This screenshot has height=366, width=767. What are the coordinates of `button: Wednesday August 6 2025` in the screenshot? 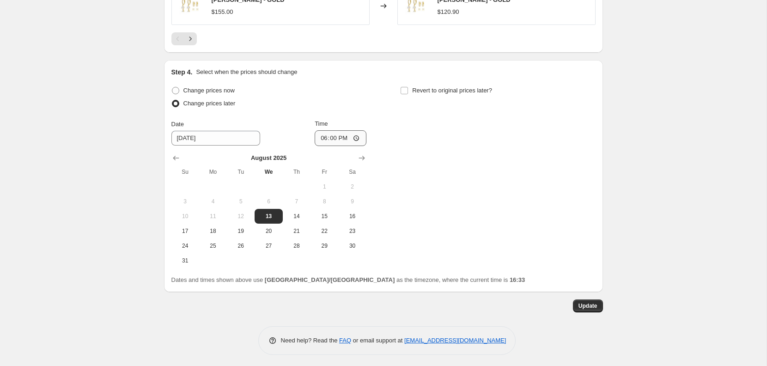 It's located at (268, 201).